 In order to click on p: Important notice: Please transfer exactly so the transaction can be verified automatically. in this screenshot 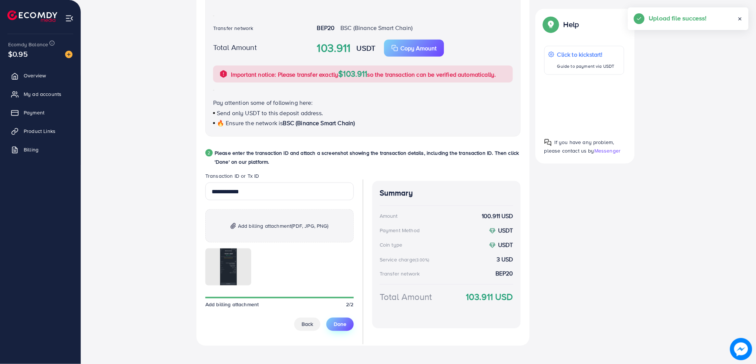, I will do `click(363, 74)`.